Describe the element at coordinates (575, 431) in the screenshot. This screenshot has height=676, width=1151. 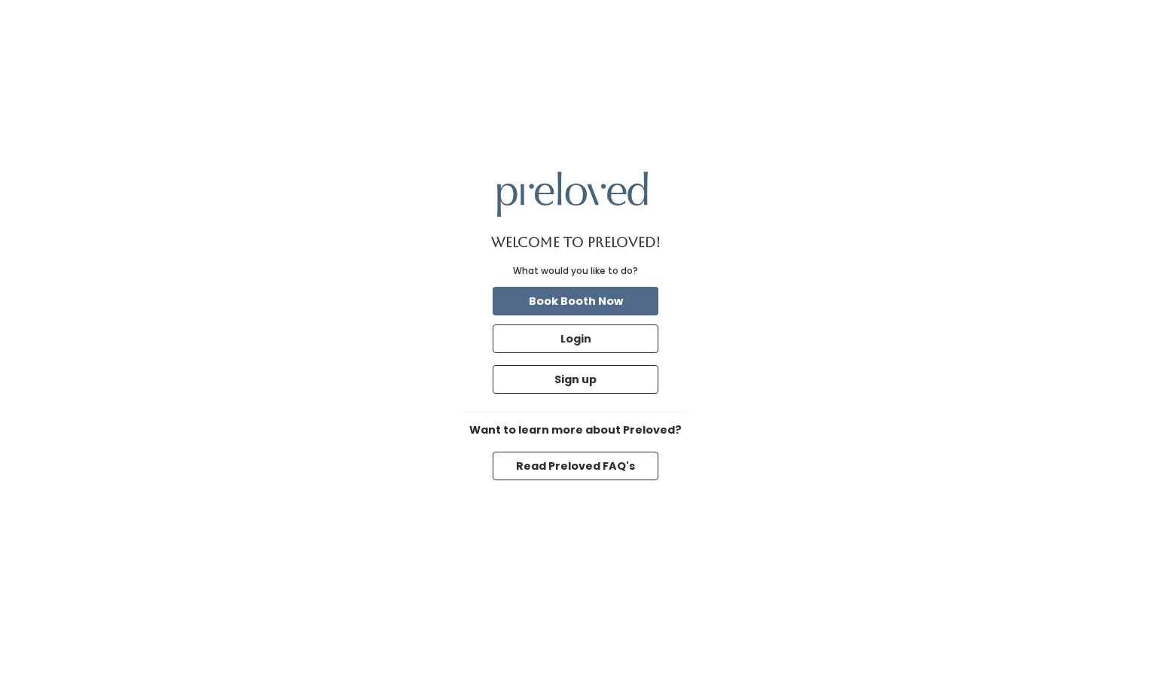
I see `h6: Want to learn more about Preloved?` at that location.